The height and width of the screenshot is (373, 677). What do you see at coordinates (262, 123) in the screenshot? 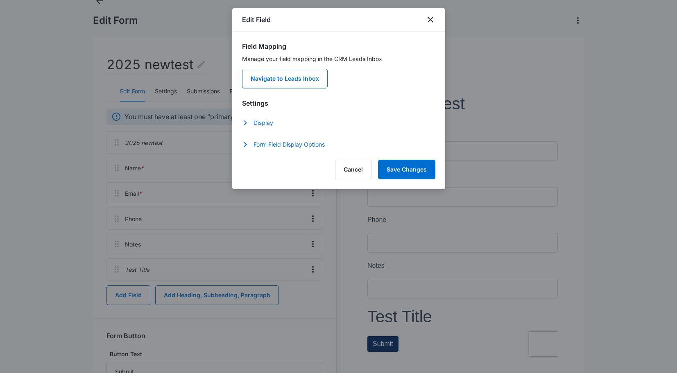
I see `button: Display` at bounding box center [262, 123].